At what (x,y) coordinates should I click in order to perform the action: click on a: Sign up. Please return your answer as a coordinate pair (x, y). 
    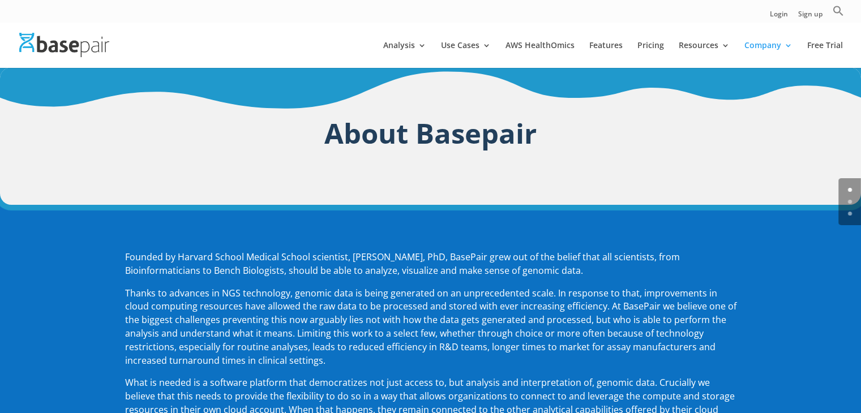
    Looking at the image, I should click on (810, 16).